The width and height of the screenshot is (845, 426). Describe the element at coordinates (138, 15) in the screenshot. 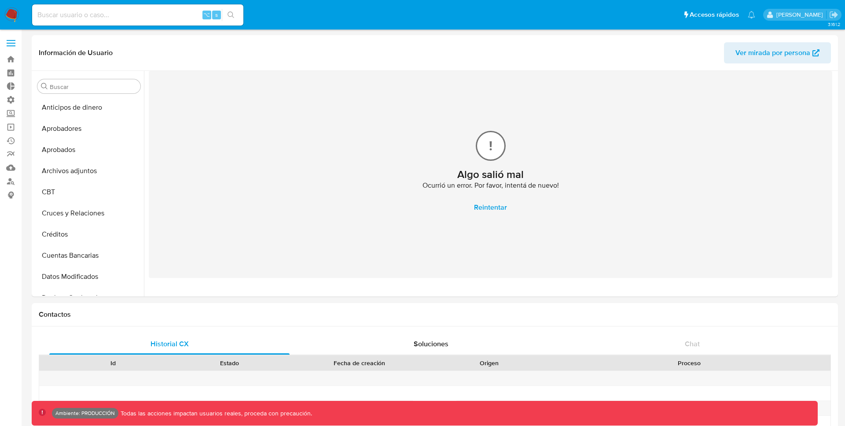

I see `input: Buscar usuario o caso...` at that location.